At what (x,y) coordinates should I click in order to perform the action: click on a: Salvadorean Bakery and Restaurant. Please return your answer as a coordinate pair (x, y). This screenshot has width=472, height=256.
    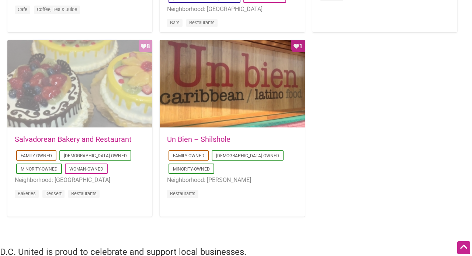
    Looking at the image, I should click on (73, 139).